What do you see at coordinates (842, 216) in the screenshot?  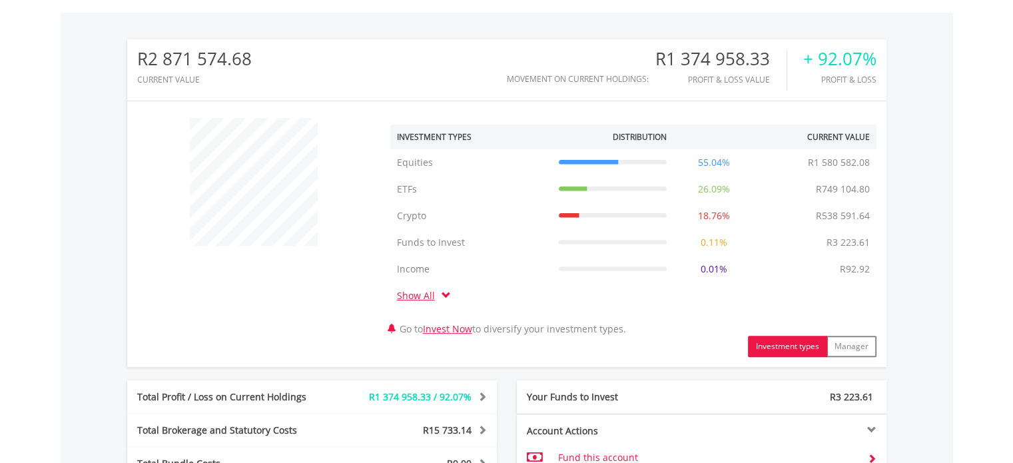 I see `td: R538 591.64` at bounding box center [842, 216].